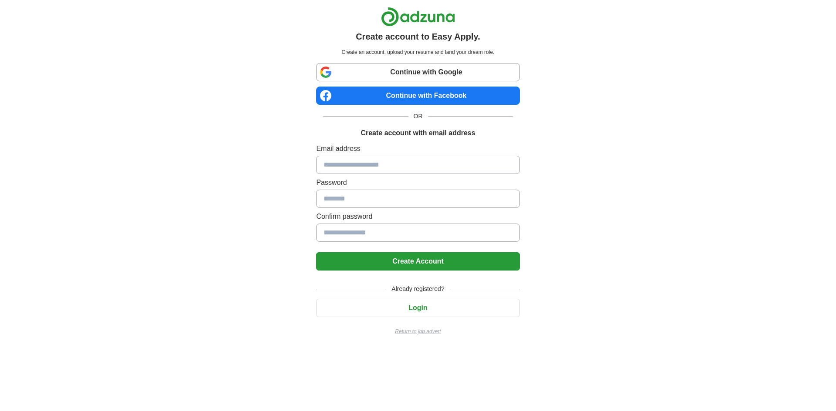 The image size is (836, 411). I want to click on img: Adzuna logo, so click(418, 17).